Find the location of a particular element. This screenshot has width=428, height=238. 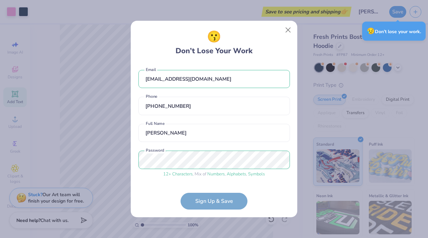

span: Numbers is located at coordinates (216, 174).